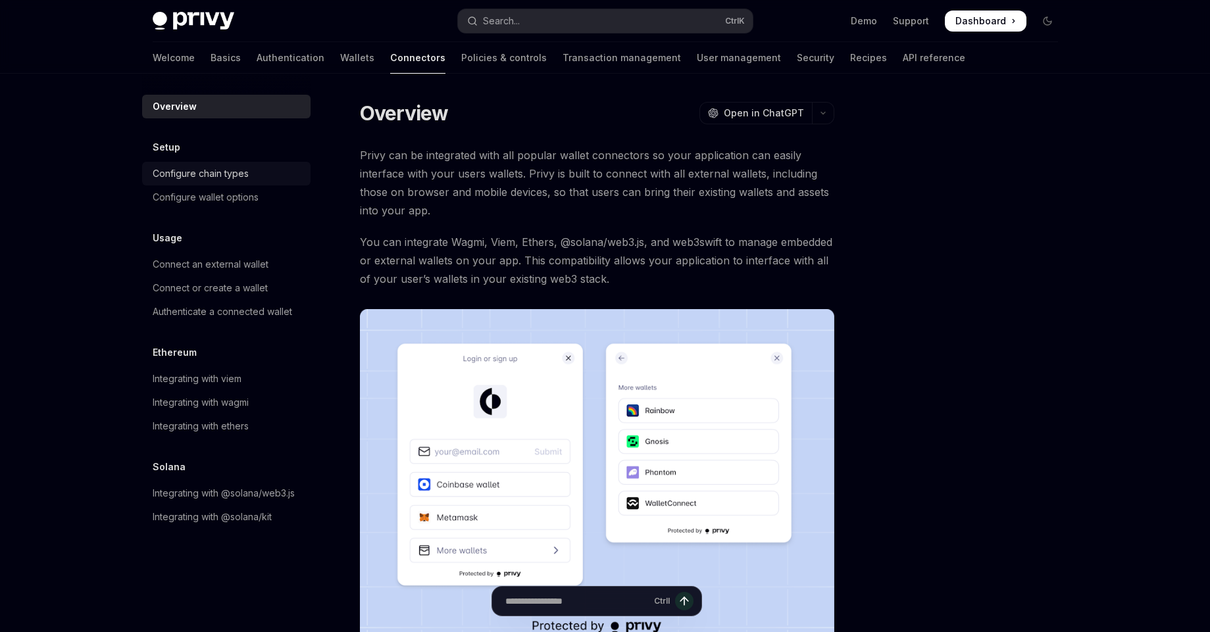  I want to click on a: Integrating with ethers, so click(226, 426).